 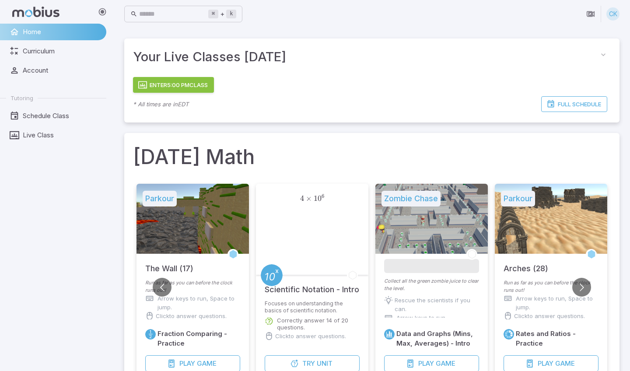 I want to click on a: Scientific Notation, so click(x=272, y=275).